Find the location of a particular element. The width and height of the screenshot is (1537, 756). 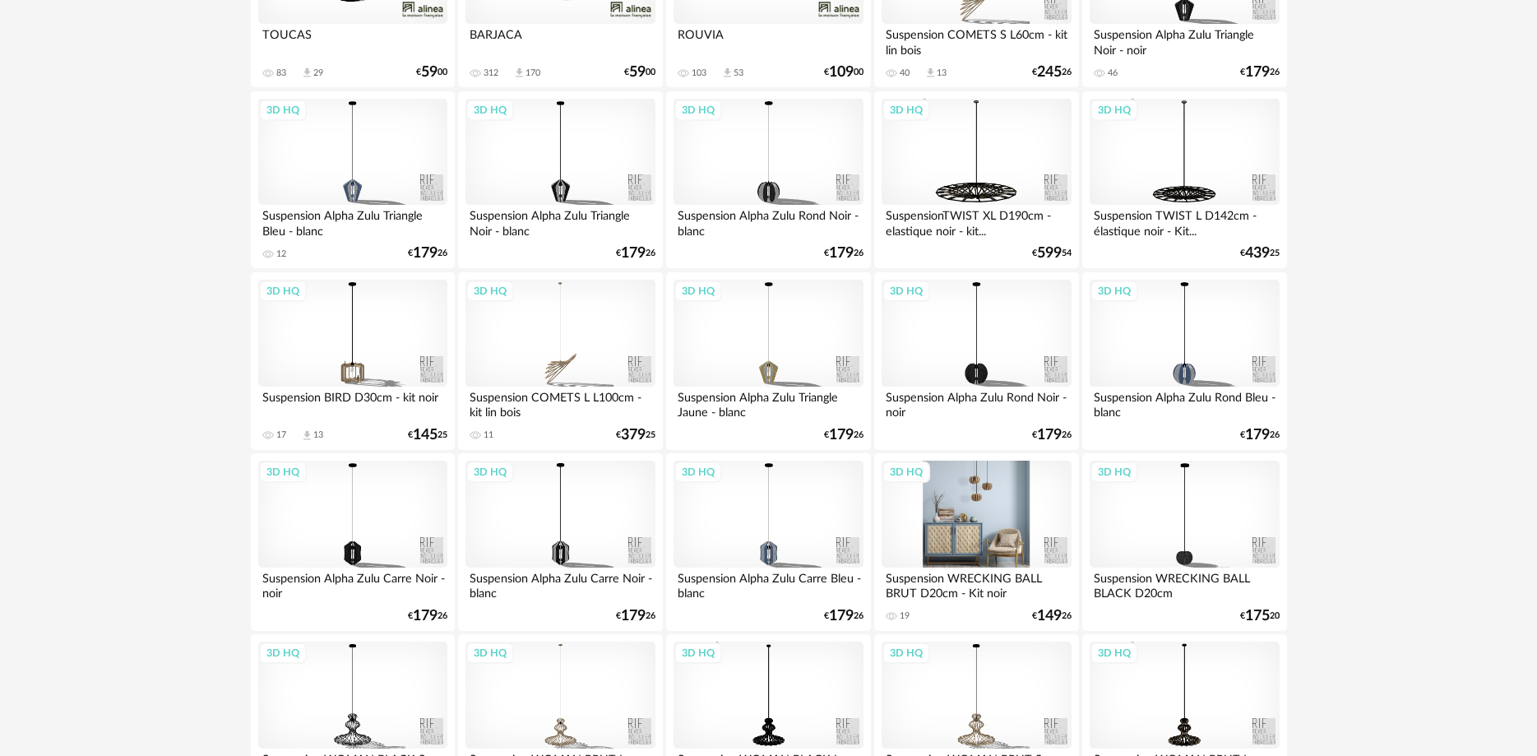

a: 3D HQ Suspension Alpha Zulu Triangle Bleu - blanc 12 €17926 is located at coordinates (353, 180).